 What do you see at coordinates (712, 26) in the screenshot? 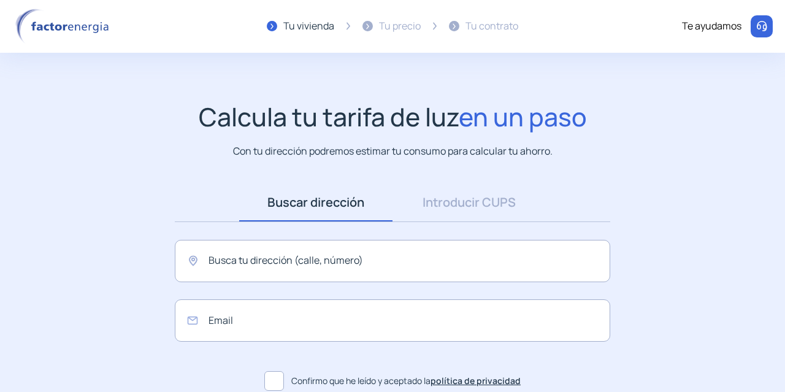
I see `div: Te ayudamos` at bounding box center [712, 26].